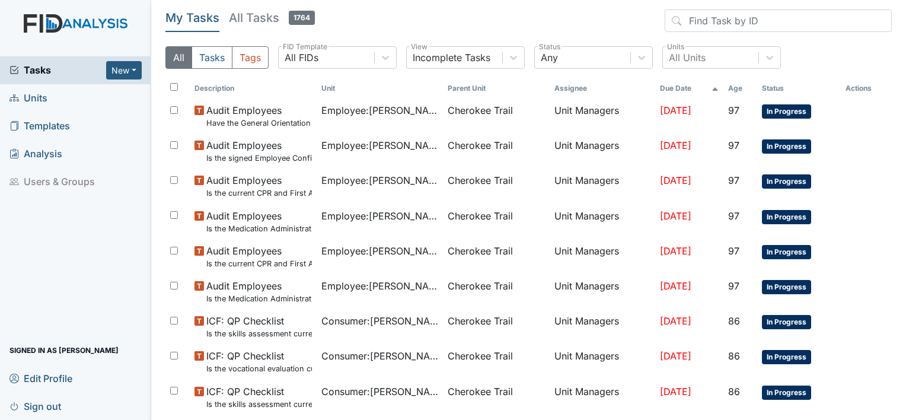 This screenshot has height=420, width=906. Describe the element at coordinates (259, 123) in the screenshot. I see `small: Have the General Orientation and ICF Orientation forms been completed?` at that location.